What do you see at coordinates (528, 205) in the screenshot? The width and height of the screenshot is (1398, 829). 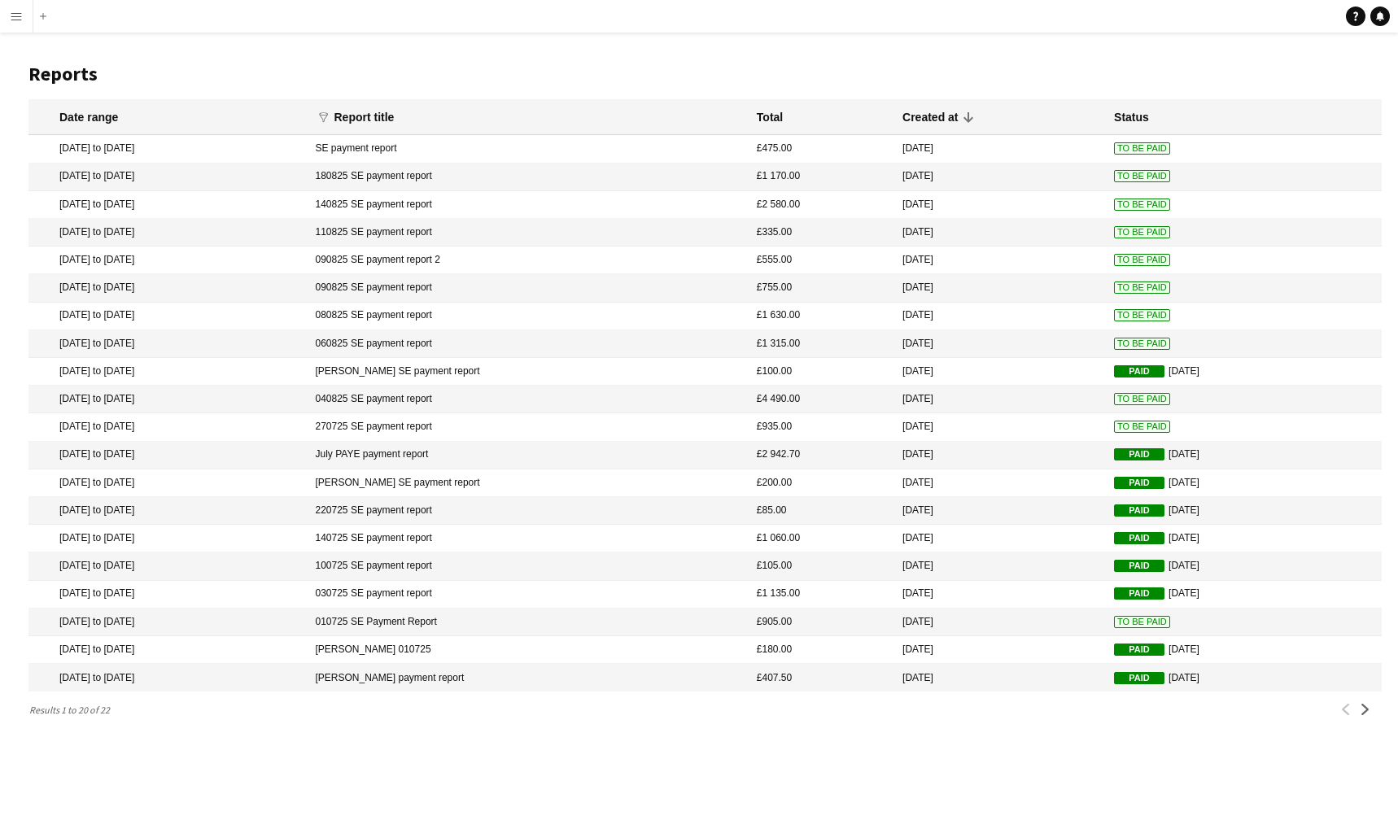 I see `mat-cell: 140825 SE payment report` at bounding box center [528, 205].